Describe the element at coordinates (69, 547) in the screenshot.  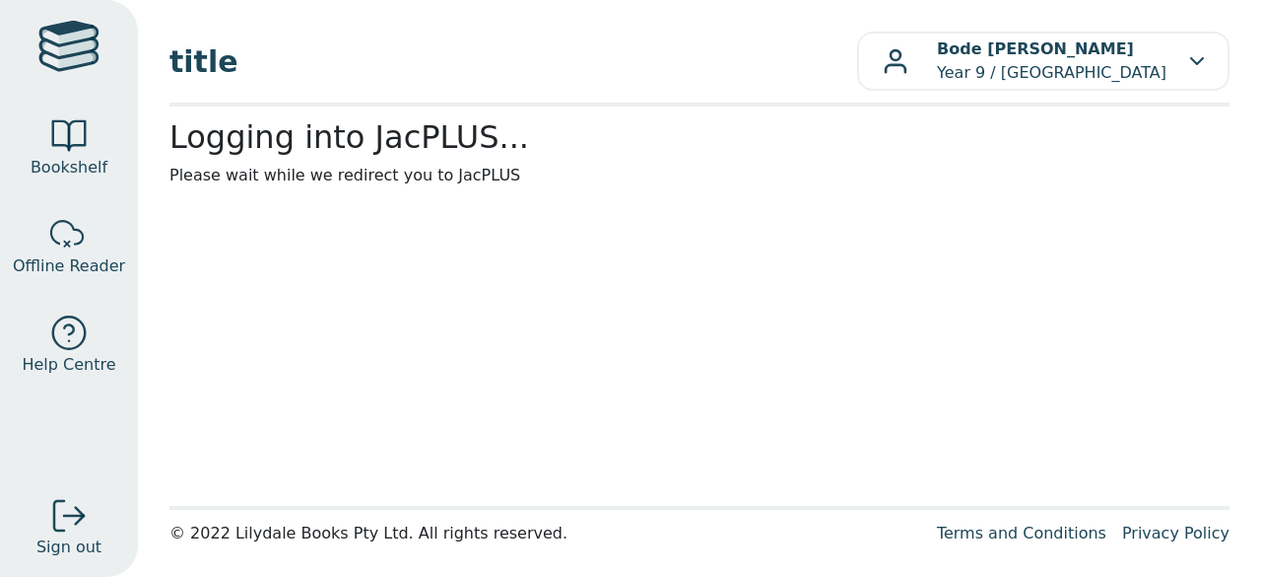
I see `span: Sign out` at that location.